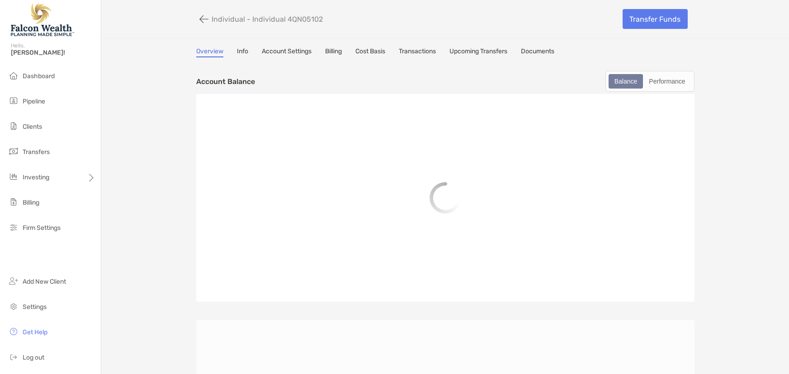 Image resolution: width=789 pixels, height=374 pixels. What do you see at coordinates (14, 177) in the screenshot?
I see `img: investing icon` at bounding box center [14, 177].